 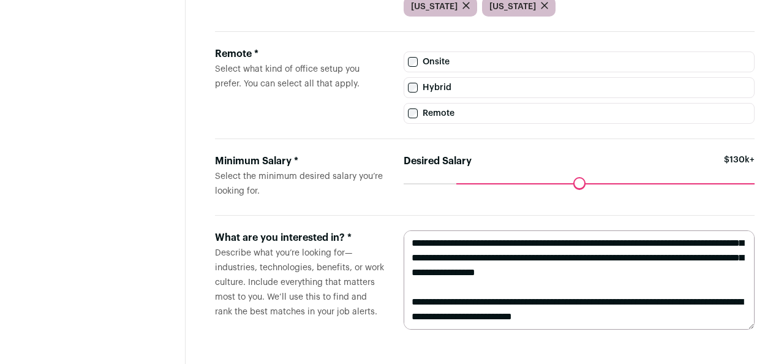 What do you see at coordinates (300, 238) in the screenshot?
I see `div: What are you interested in? *` at bounding box center [300, 238].